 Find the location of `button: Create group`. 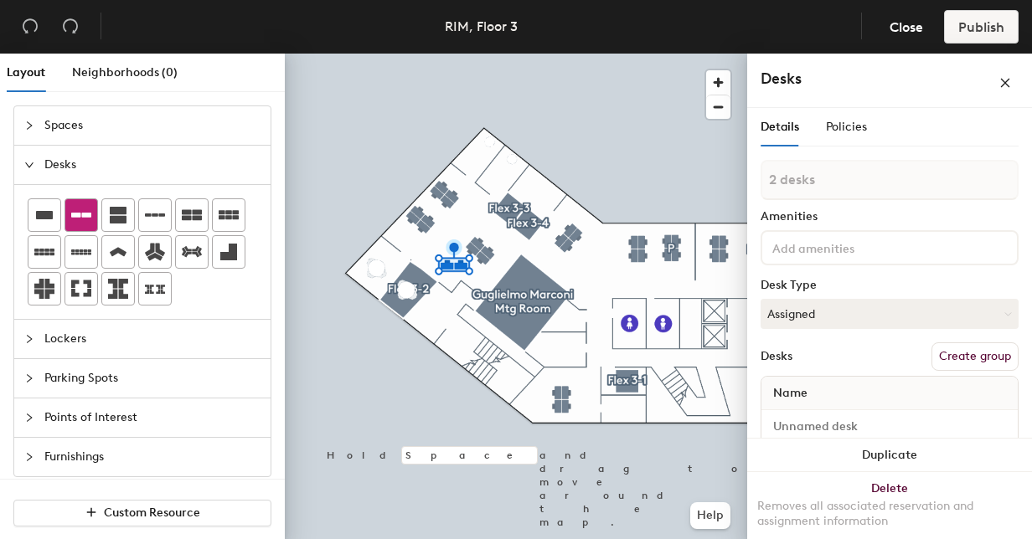

button: Create group is located at coordinates (975, 357).